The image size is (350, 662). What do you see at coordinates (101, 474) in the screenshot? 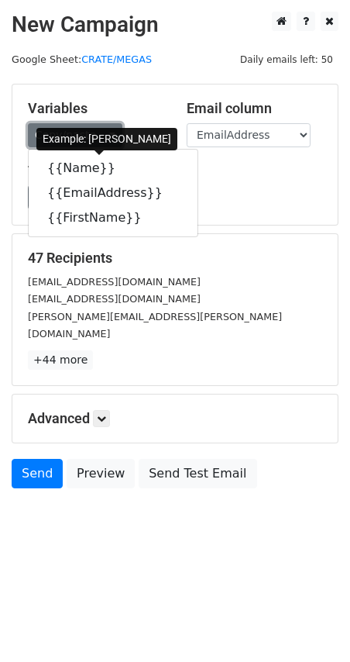
I see `a: Preview` at bounding box center [101, 474].